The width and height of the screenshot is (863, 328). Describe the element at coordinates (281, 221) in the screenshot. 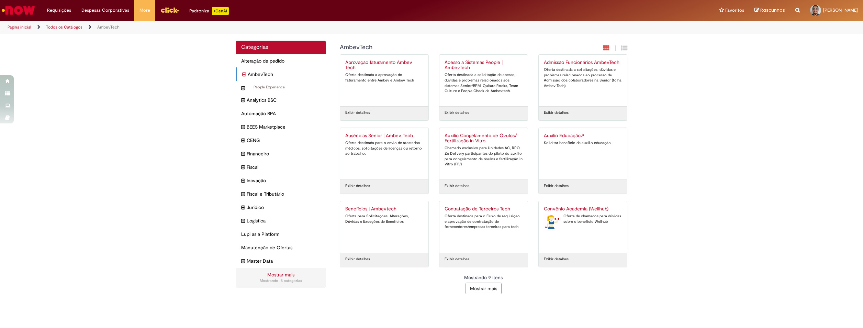

I see `div: expandir categoria Logistica Logistica` at that location.